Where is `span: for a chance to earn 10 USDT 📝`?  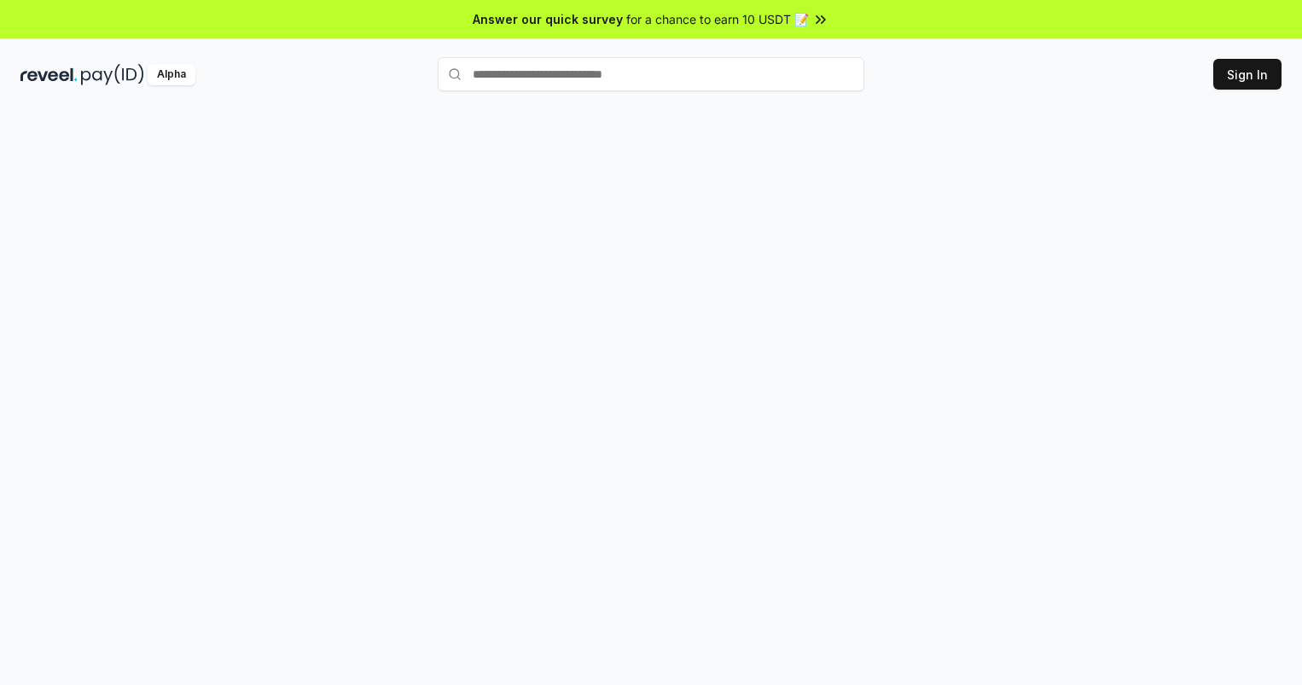
span: for a chance to earn 10 USDT 📝 is located at coordinates (718, 19).